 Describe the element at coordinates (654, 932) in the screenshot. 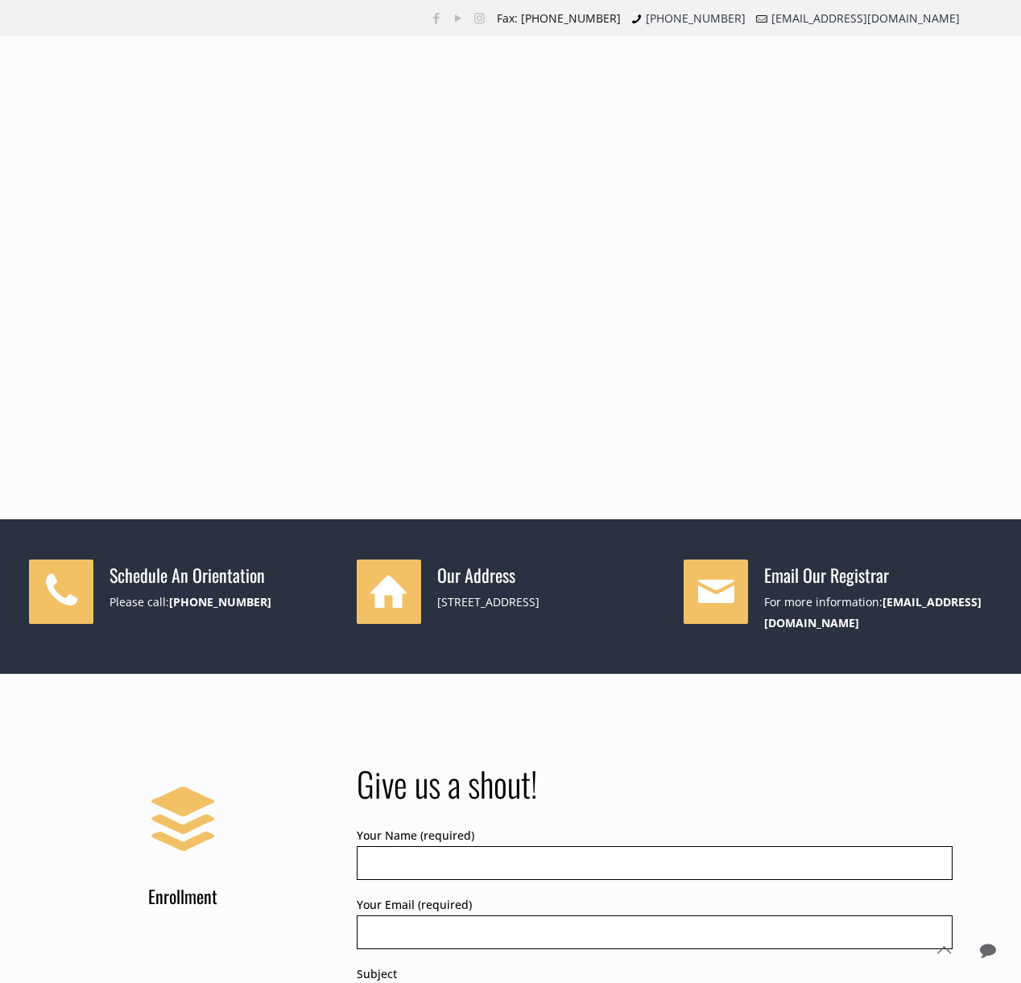

I see `input: Your Email (required)` at that location.